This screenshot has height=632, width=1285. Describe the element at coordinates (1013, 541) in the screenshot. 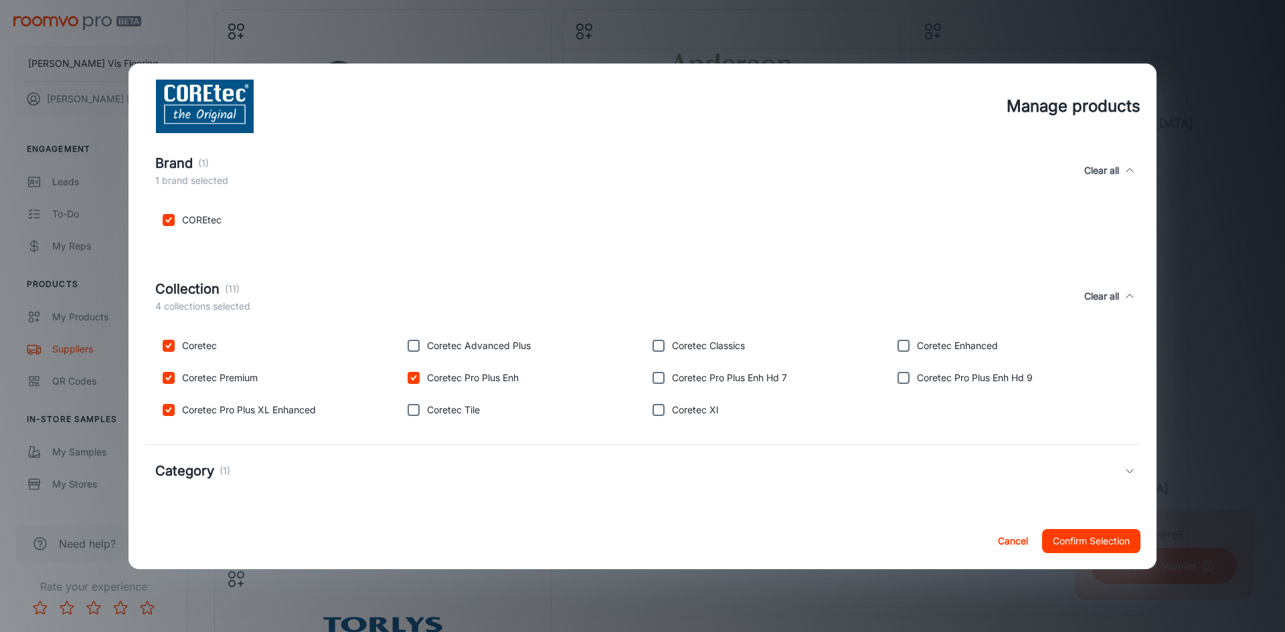

I see `button: Cancel` at that location.